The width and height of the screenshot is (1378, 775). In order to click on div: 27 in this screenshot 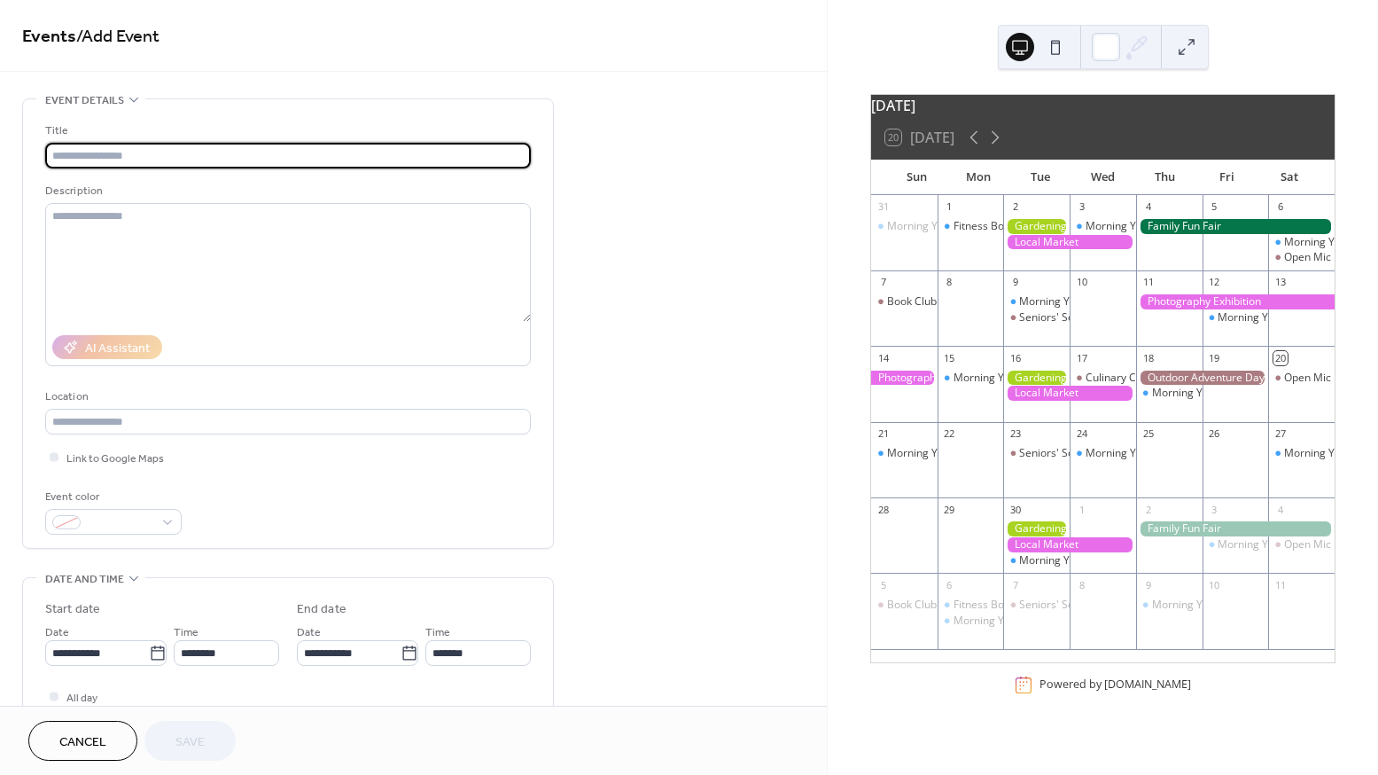, I will do `click(1280, 433)`.